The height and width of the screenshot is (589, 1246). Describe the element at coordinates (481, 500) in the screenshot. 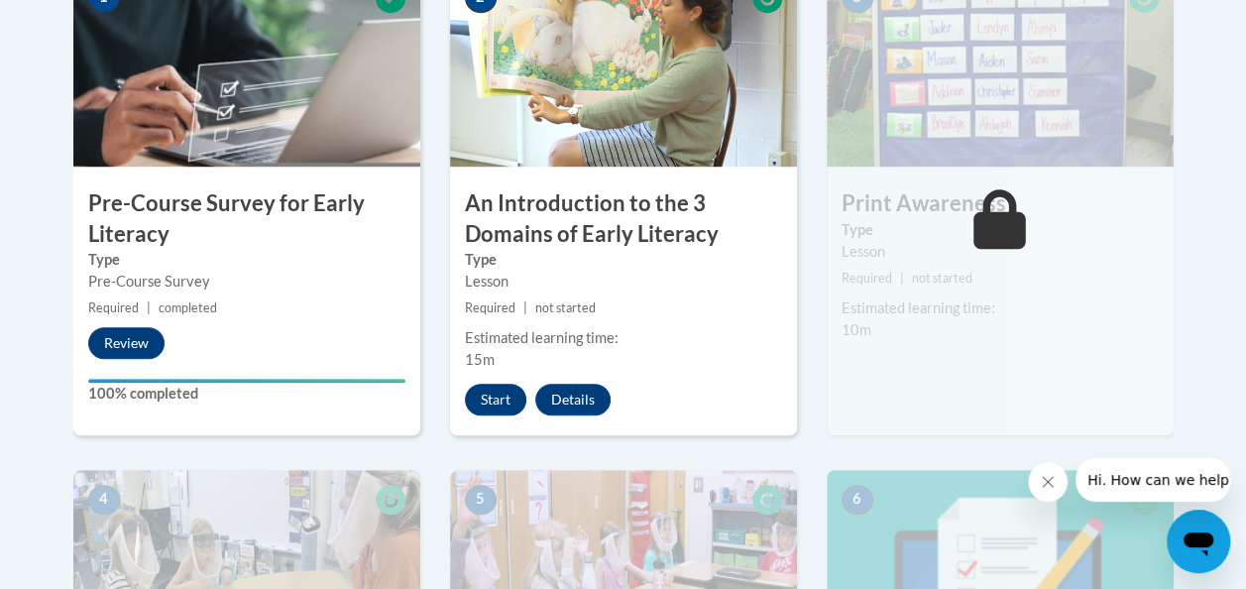

I see `span: 5` at that location.